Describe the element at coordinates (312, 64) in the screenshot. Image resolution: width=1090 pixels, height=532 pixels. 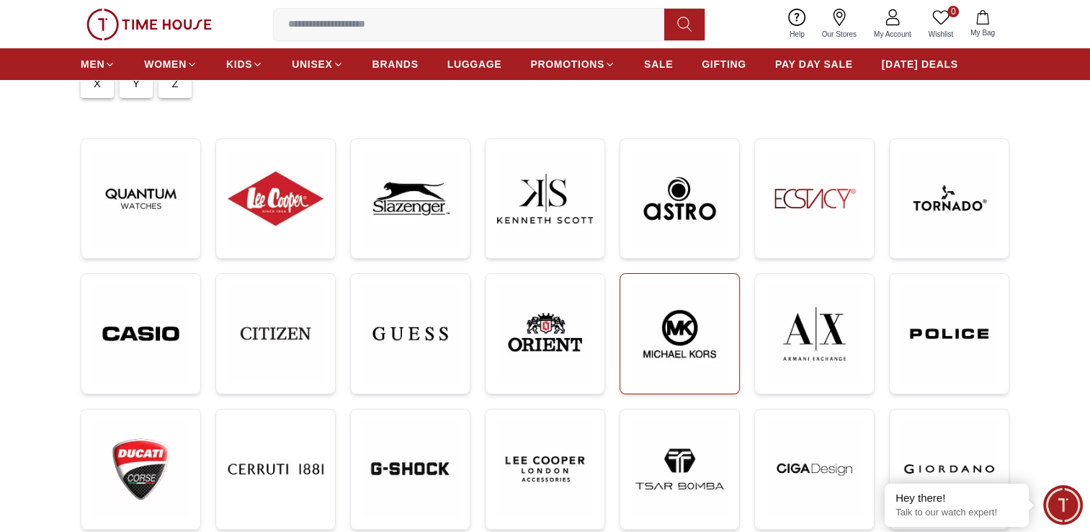
I see `span: UNISEX` at that location.